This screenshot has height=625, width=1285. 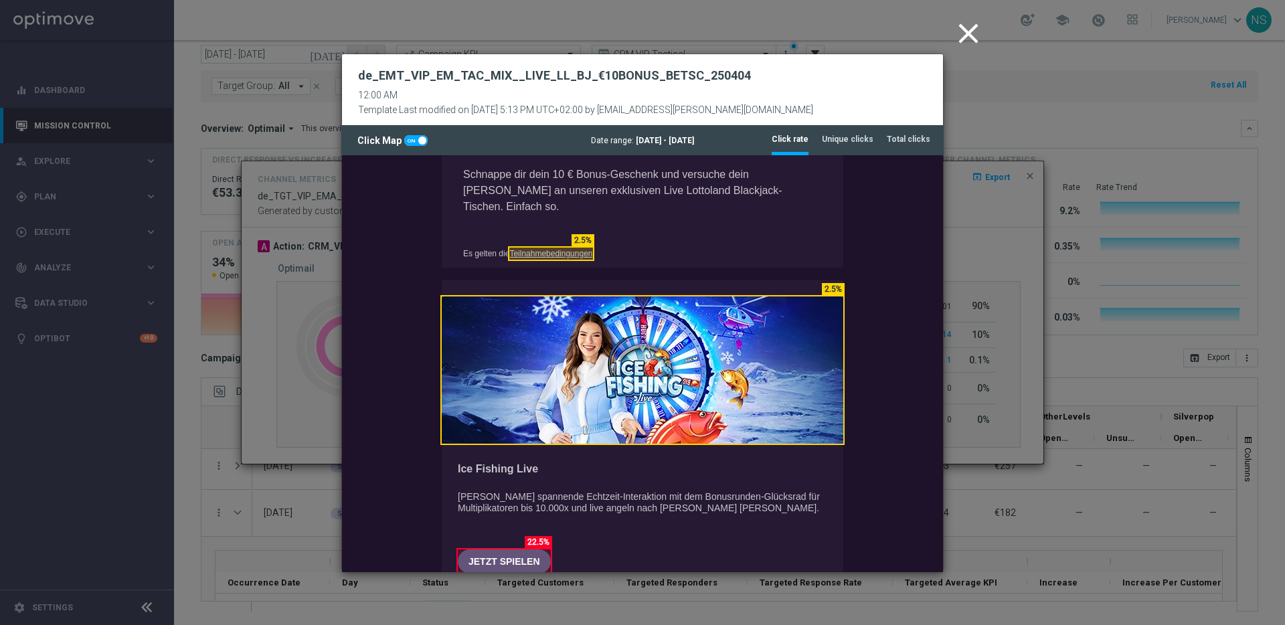 What do you see at coordinates (301, 90) in the screenshot?
I see `p: Es gelten die` at bounding box center [301, 90].